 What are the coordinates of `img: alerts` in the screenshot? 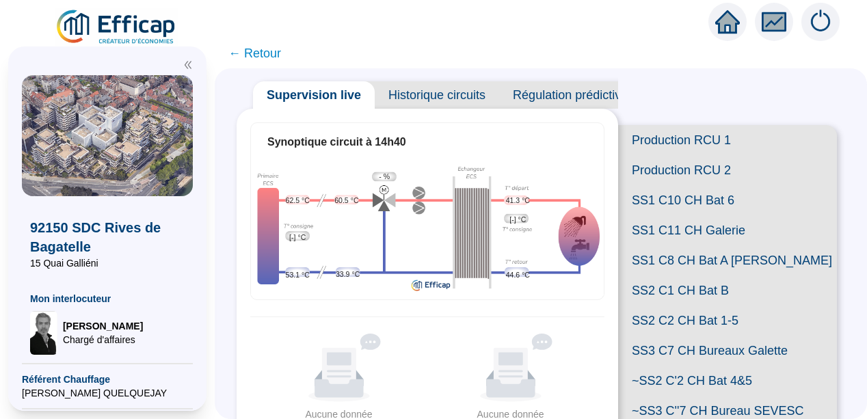 It's located at (820, 22).